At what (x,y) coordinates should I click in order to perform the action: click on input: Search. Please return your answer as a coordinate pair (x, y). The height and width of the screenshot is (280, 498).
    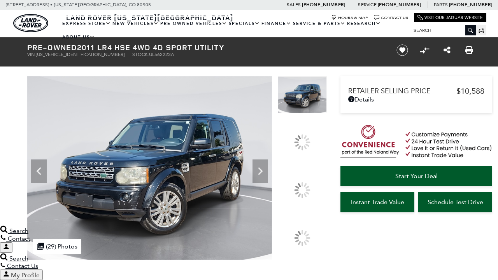
    Looking at the image, I should click on (442, 30).